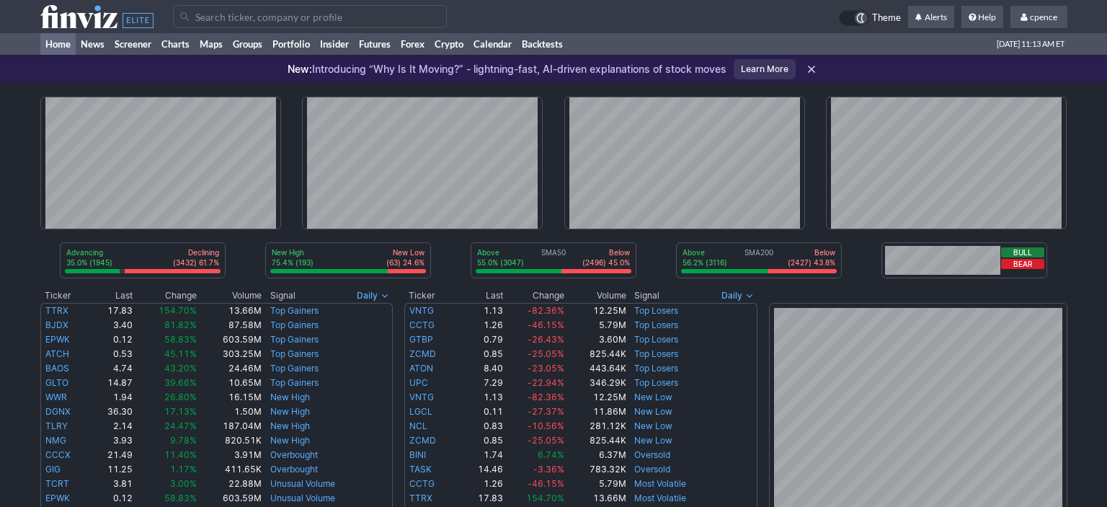 The width and height of the screenshot is (1107, 507). I want to click on td: 0.85, so click(479, 440).